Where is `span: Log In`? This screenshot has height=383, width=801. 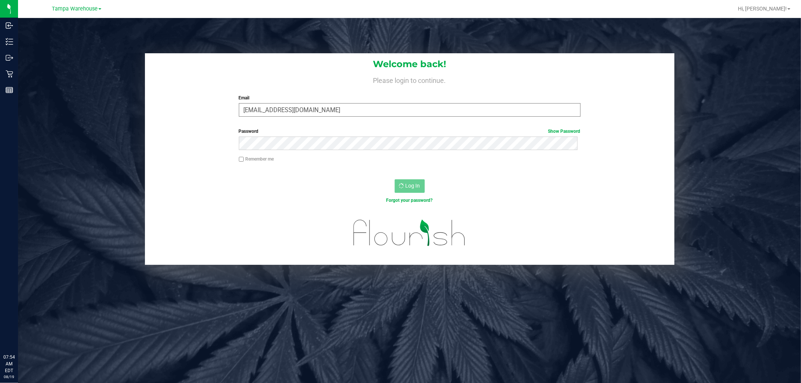 span: Log In is located at coordinates (413, 186).